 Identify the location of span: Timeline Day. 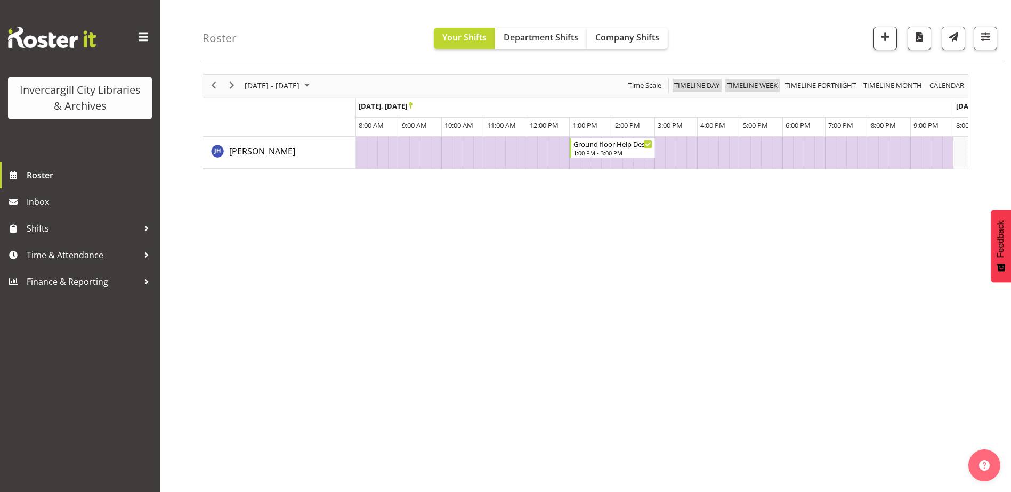
(696, 85).